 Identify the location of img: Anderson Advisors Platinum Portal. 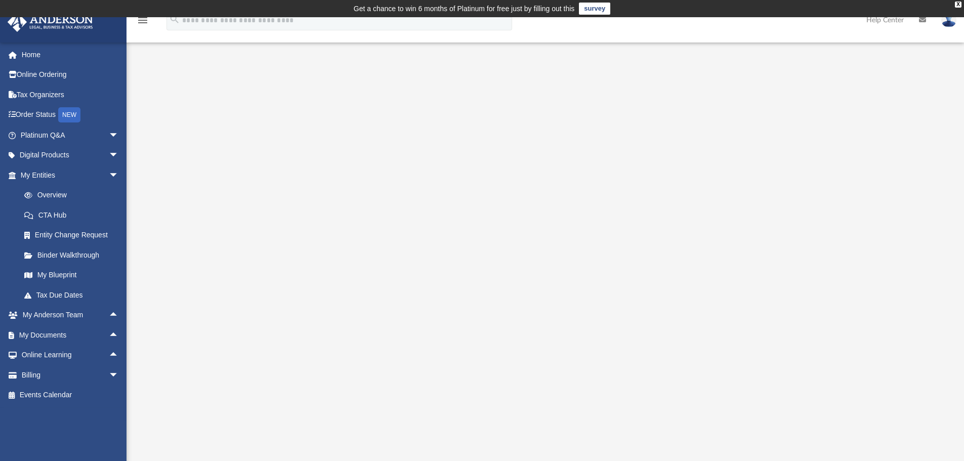
(50, 22).